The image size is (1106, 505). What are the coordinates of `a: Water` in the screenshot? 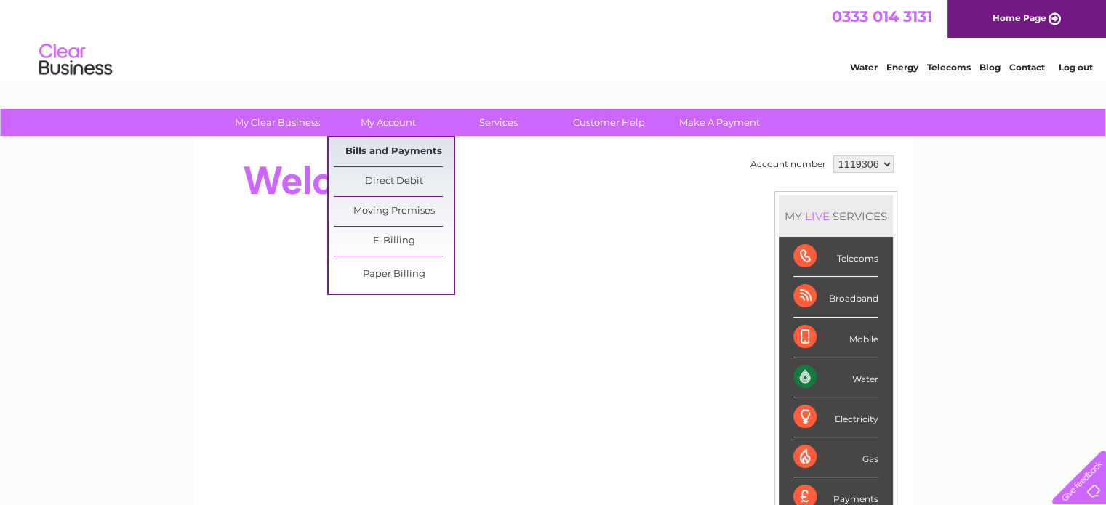 It's located at (864, 67).